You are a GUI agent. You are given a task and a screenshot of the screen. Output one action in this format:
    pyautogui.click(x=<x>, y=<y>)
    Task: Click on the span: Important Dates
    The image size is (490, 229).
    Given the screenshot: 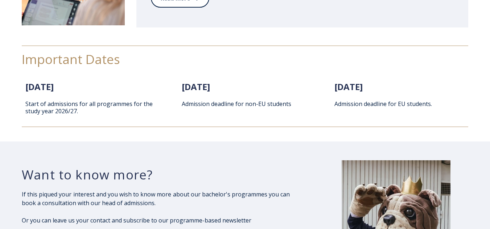 What is the action you would take?
    pyautogui.click(x=71, y=59)
    